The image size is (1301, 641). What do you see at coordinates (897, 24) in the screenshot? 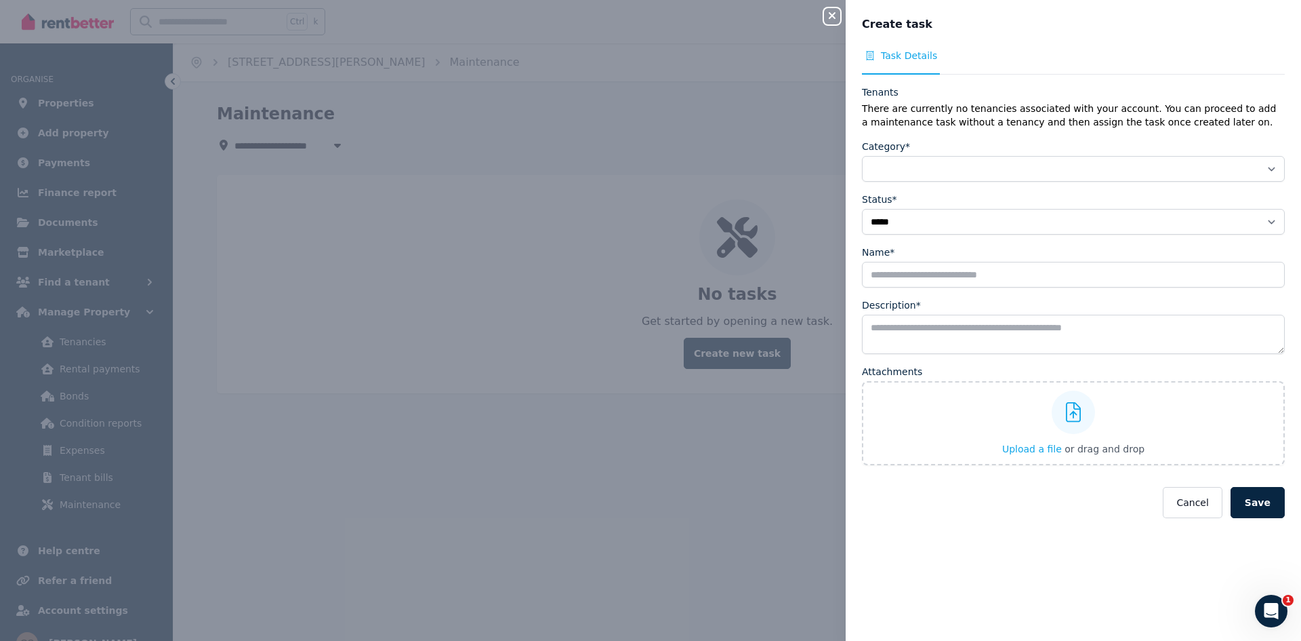
I see `span: Create task` at bounding box center [897, 24].